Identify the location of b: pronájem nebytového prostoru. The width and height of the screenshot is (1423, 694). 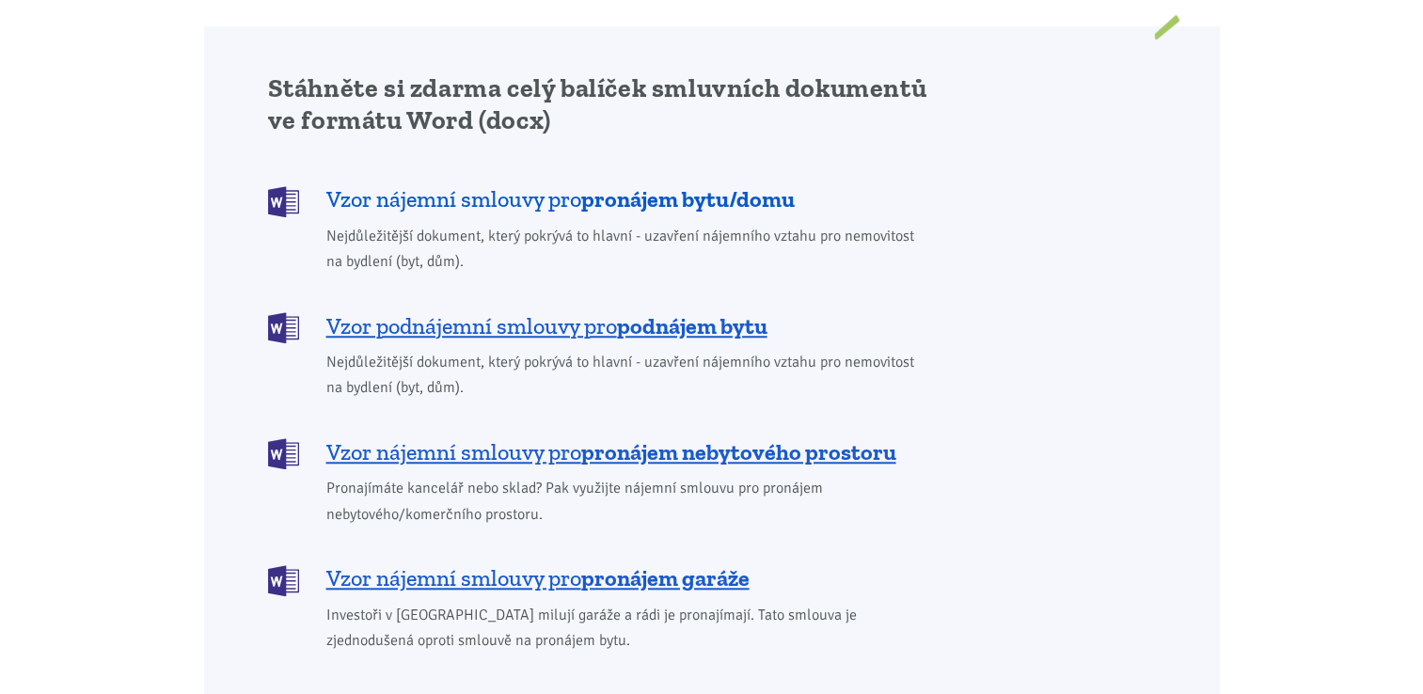
(738, 451).